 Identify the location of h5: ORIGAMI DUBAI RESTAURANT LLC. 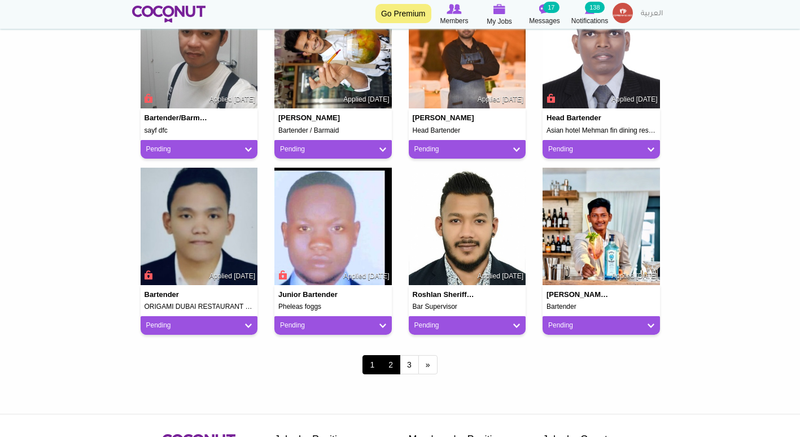
(199, 307).